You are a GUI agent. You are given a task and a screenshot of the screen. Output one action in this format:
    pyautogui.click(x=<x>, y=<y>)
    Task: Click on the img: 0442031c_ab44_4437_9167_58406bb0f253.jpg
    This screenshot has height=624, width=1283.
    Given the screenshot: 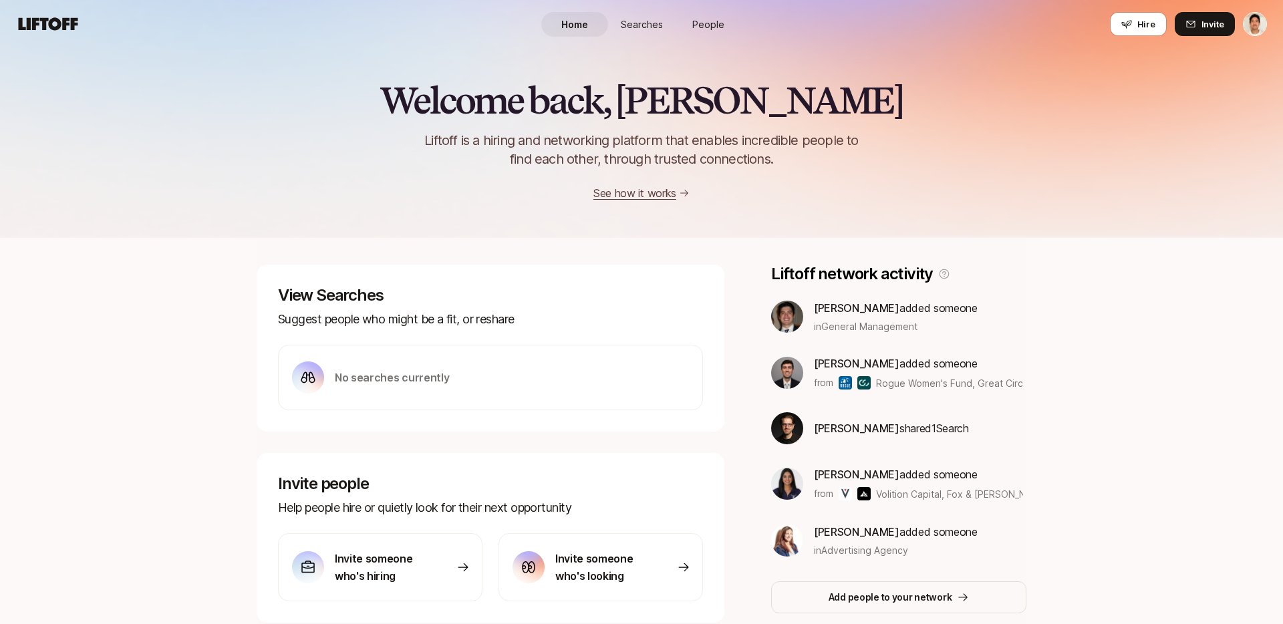 What is the action you would take?
    pyautogui.click(x=787, y=317)
    